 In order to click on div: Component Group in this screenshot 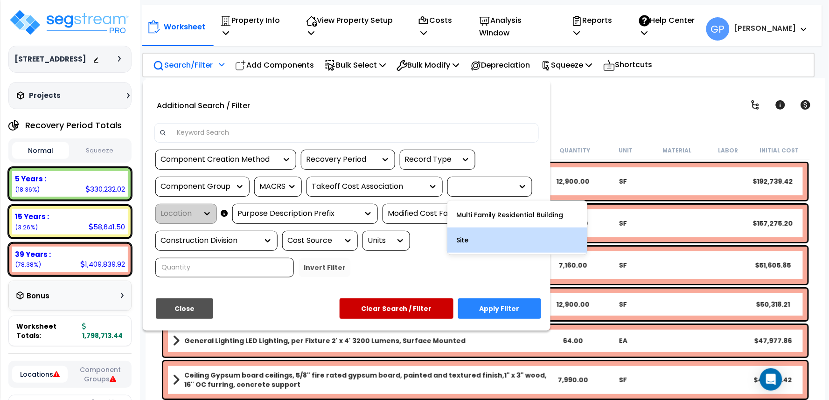, I will do `click(196, 187)`.